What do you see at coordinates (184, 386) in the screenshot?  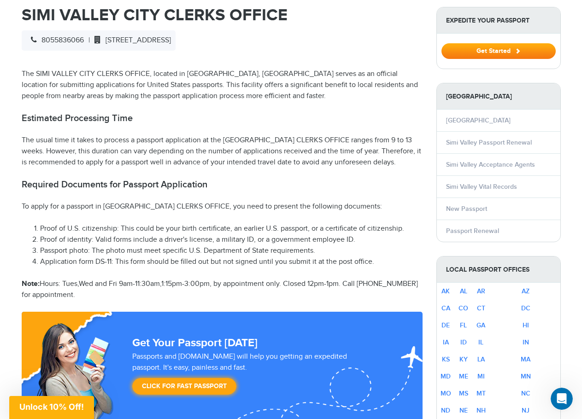 I see `a: Click for Fast Passport` at bounding box center [184, 386].